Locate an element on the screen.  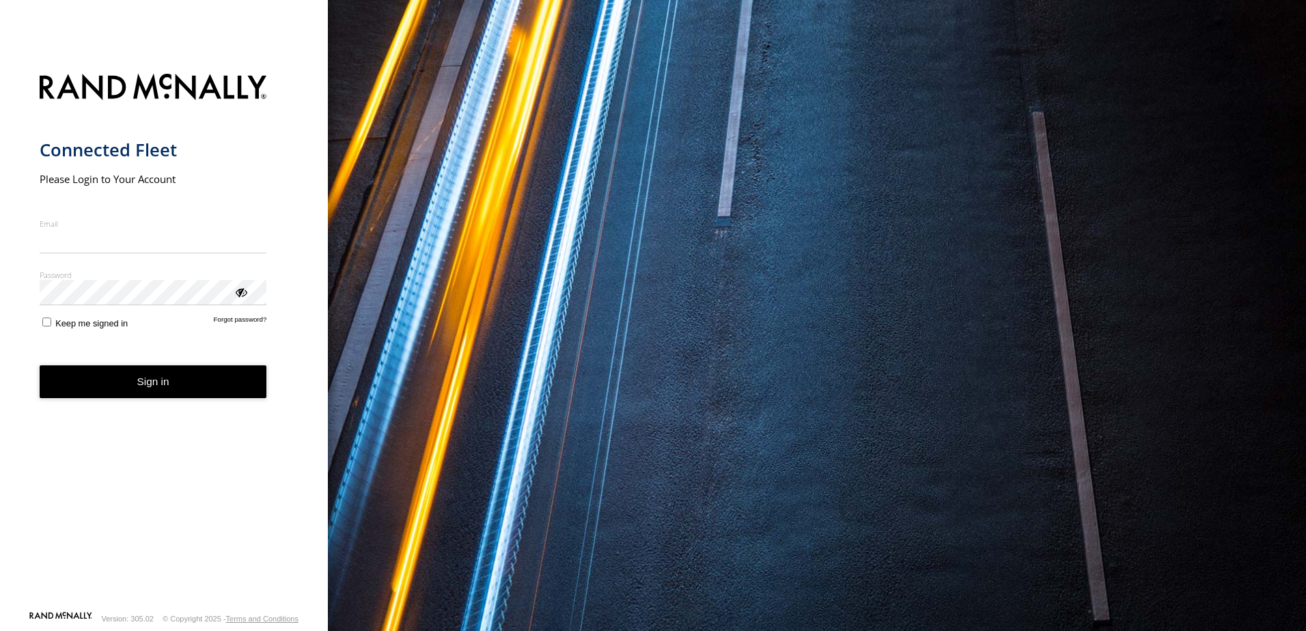
div: © Copyright 2025 - is located at coordinates (230, 619).